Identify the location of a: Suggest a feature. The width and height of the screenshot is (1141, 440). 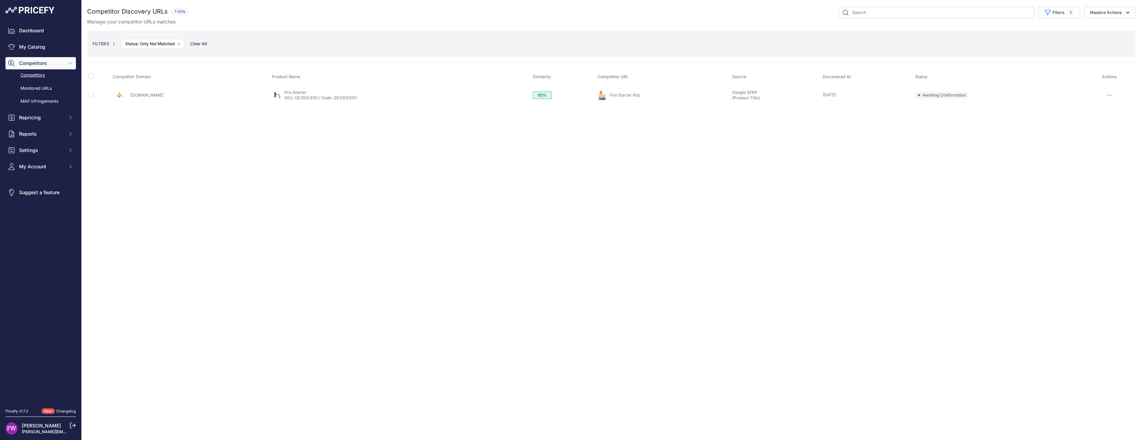
(40, 193).